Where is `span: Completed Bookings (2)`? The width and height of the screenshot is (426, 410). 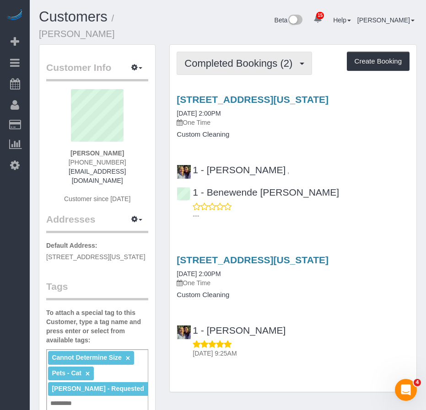 span: Completed Bookings (2) is located at coordinates (241, 63).